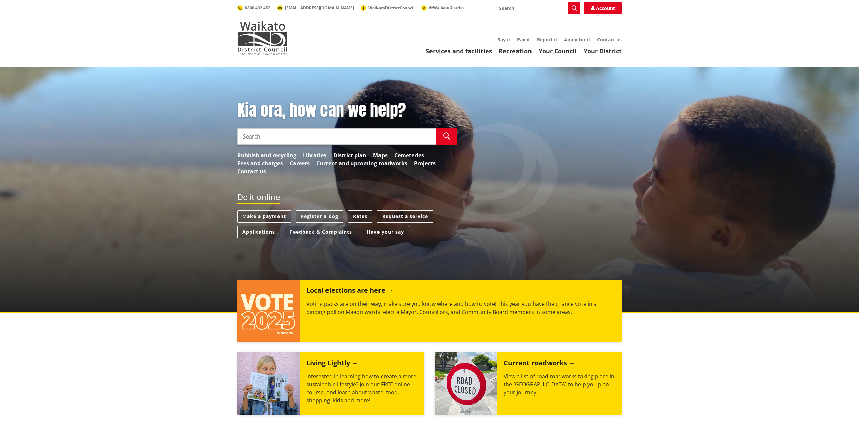 The image size is (859, 442). Describe the element at coordinates (349, 155) in the screenshot. I see `a: District plan` at that location.